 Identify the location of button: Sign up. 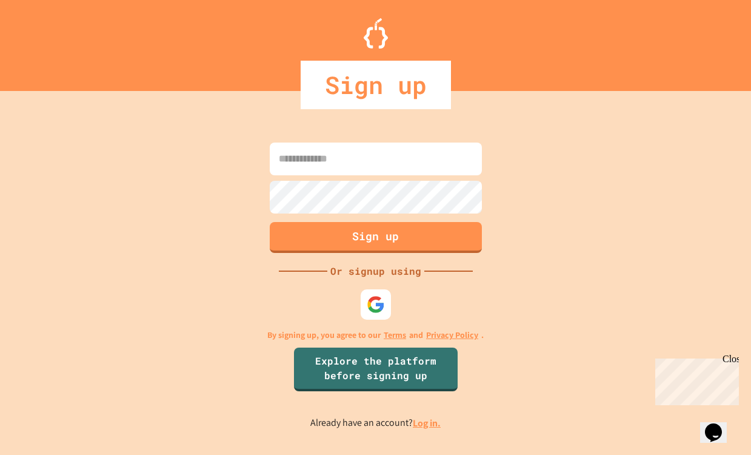
(376, 237).